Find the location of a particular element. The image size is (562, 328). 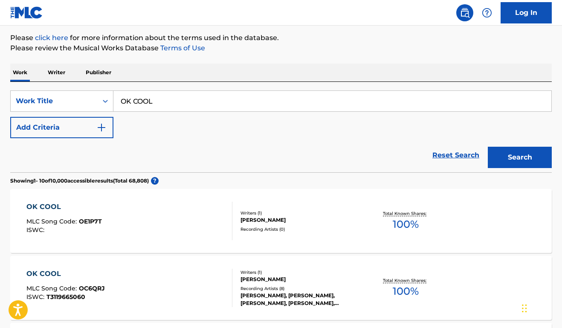

a: Reset Search is located at coordinates (456, 155).